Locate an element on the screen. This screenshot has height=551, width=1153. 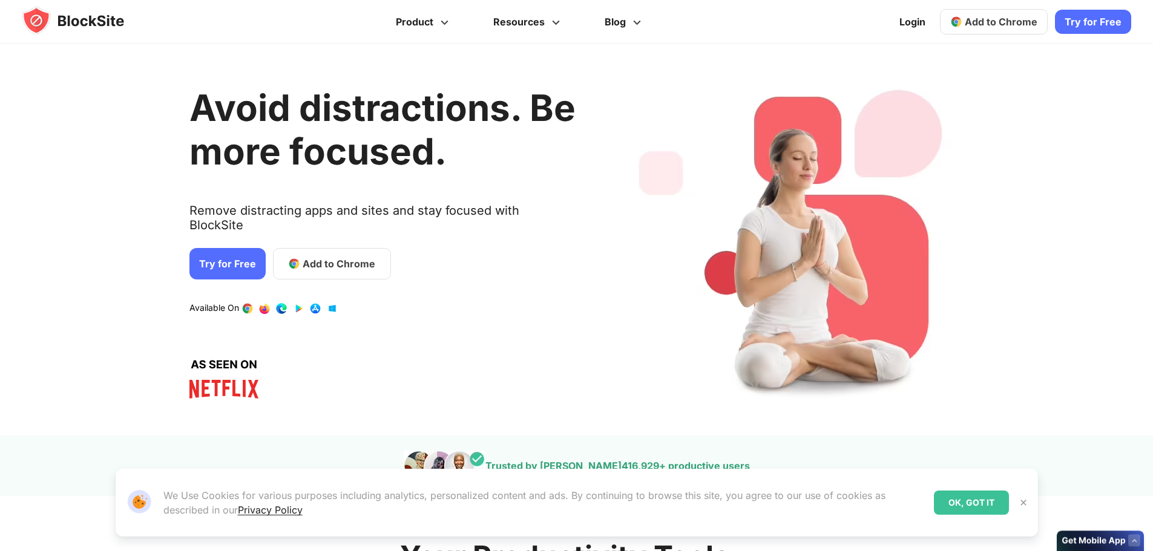
img: chrome-icon.svg is located at coordinates (956, 22).